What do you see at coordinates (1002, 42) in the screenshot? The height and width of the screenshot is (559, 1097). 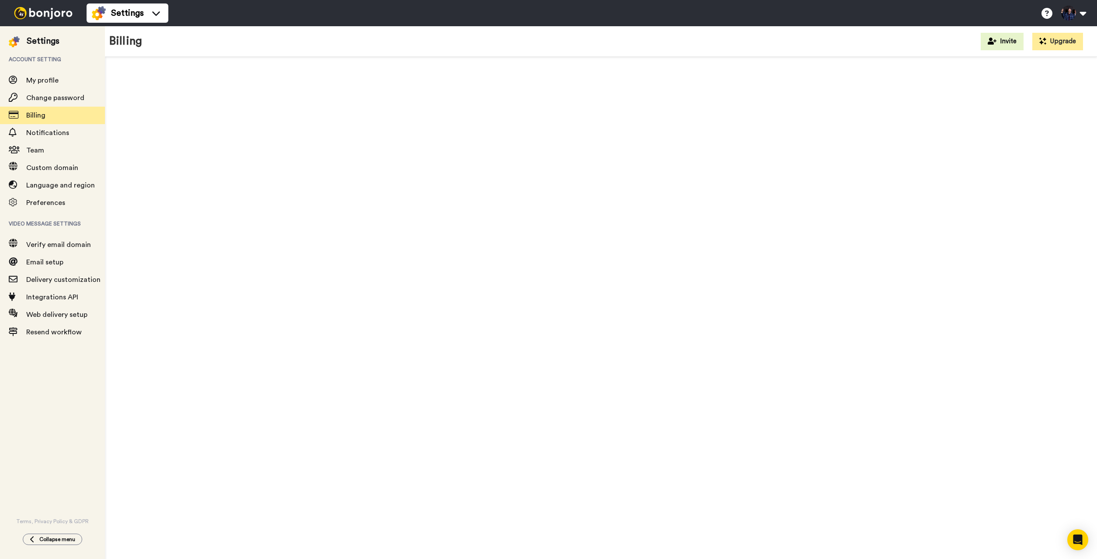 I see `button: Invite` at bounding box center [1002, 42].